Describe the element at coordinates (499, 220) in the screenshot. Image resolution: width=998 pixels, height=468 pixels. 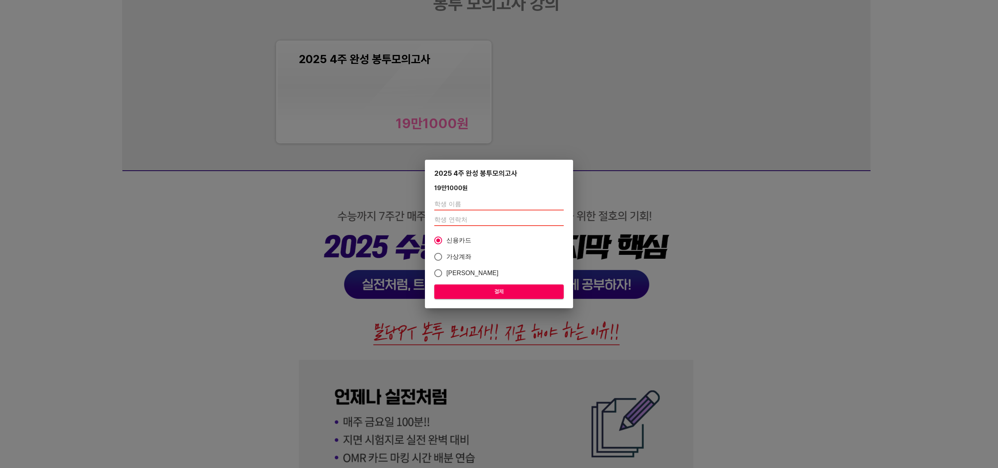
I see `input: 학생 연락처` at that location.